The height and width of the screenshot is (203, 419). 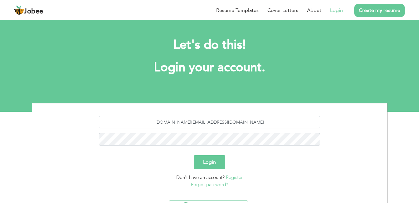 I want to click on span: Don't have an account?, so click(x=200, y=177).